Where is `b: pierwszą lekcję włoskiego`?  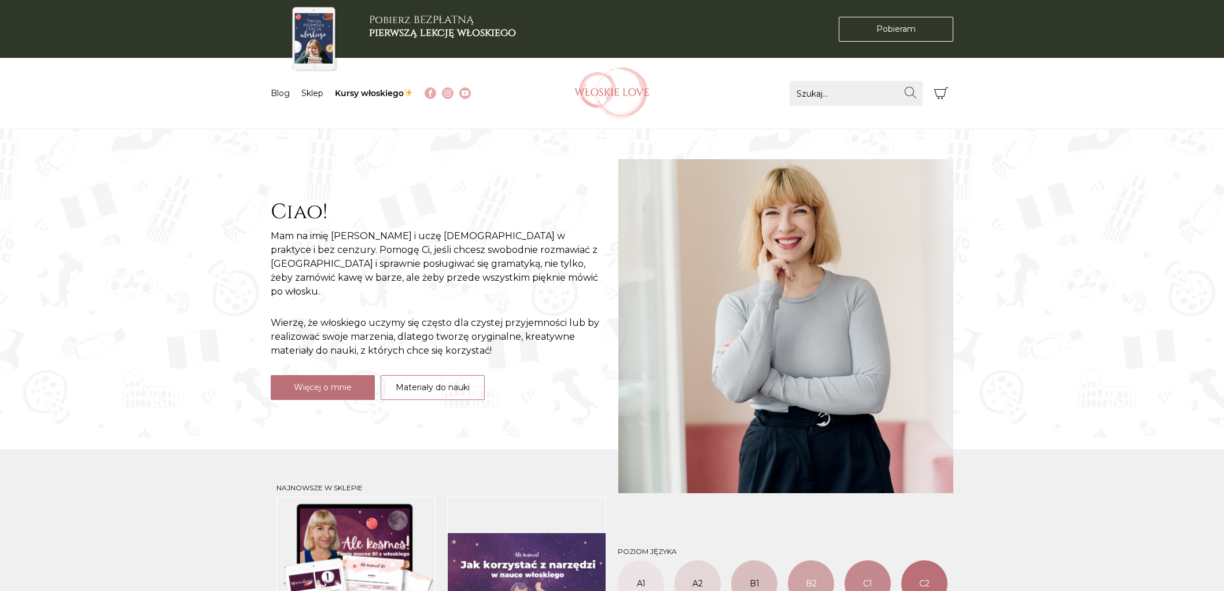
b: pierwszą lekcję włoskiego is located at coordinates (443, 32).